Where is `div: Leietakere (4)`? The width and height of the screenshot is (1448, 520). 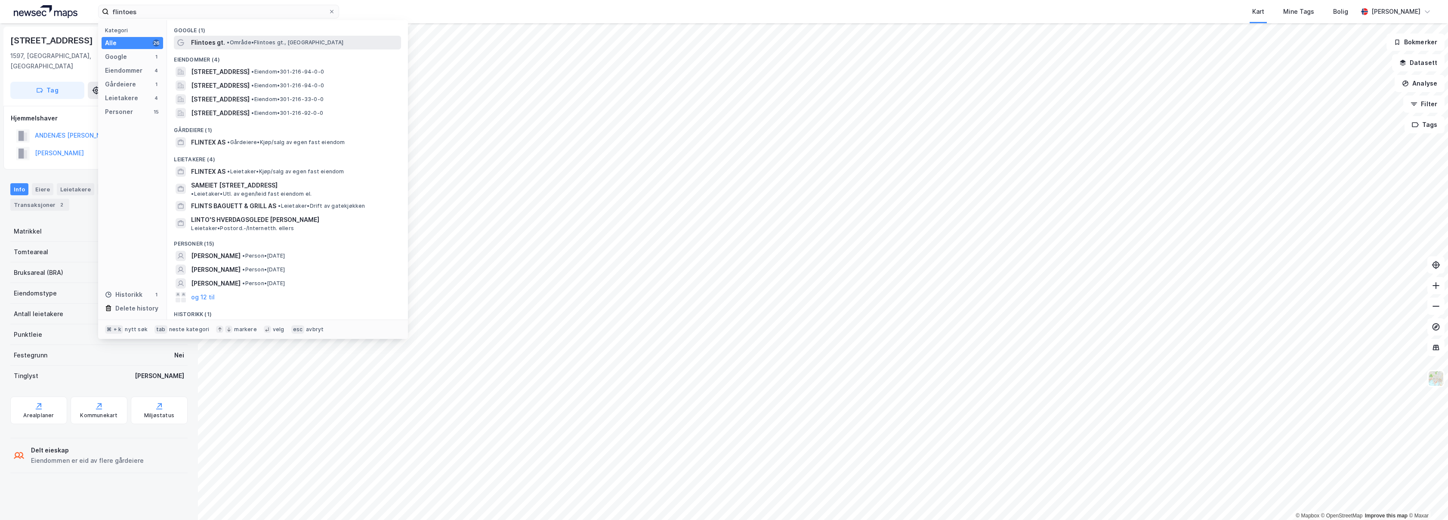
div: Leietakere (4) is located at coordinates (287, 157).